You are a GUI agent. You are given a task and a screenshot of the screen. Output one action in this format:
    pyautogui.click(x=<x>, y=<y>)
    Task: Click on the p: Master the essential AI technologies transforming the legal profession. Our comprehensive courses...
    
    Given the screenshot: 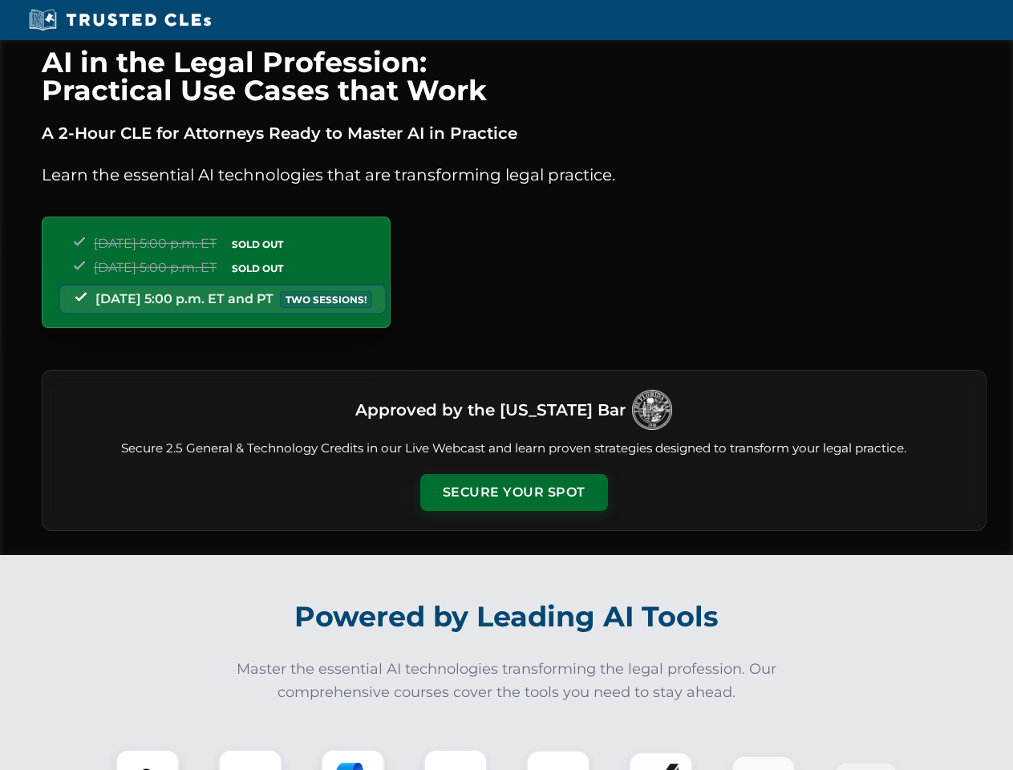 What is the action you would take?
    pyautogui.click(x=507, y=681)
    